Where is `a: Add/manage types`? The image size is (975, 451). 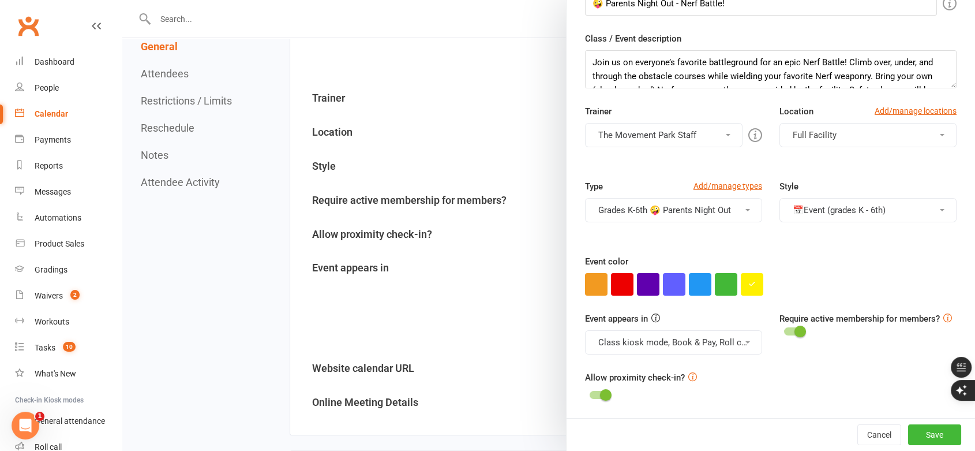 a: Add/manage types is located at coordinates (728, 186).